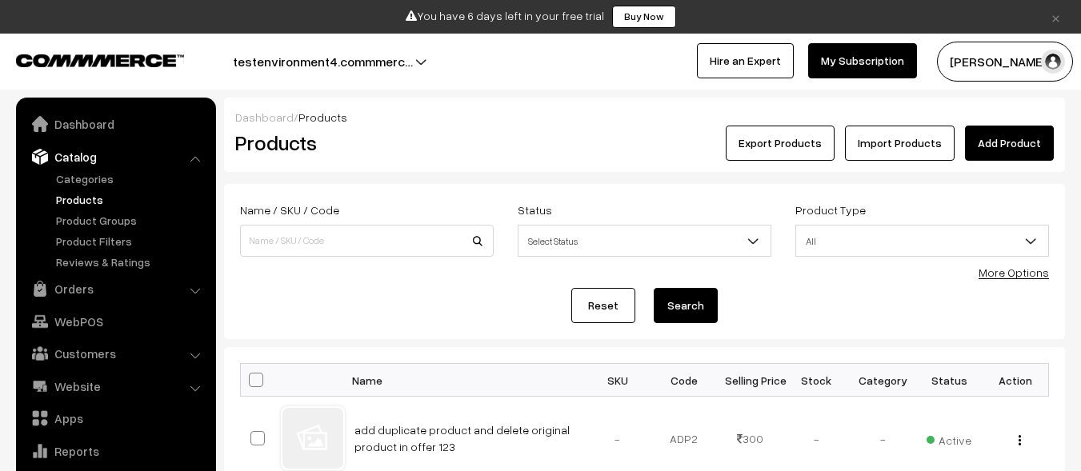 Image resolution: width=1081 pixels, height=471 pixels. What do you see at coordinates (1053, 62) in the screenshot?
I see `img: user` at bounding box center [1053, 62].